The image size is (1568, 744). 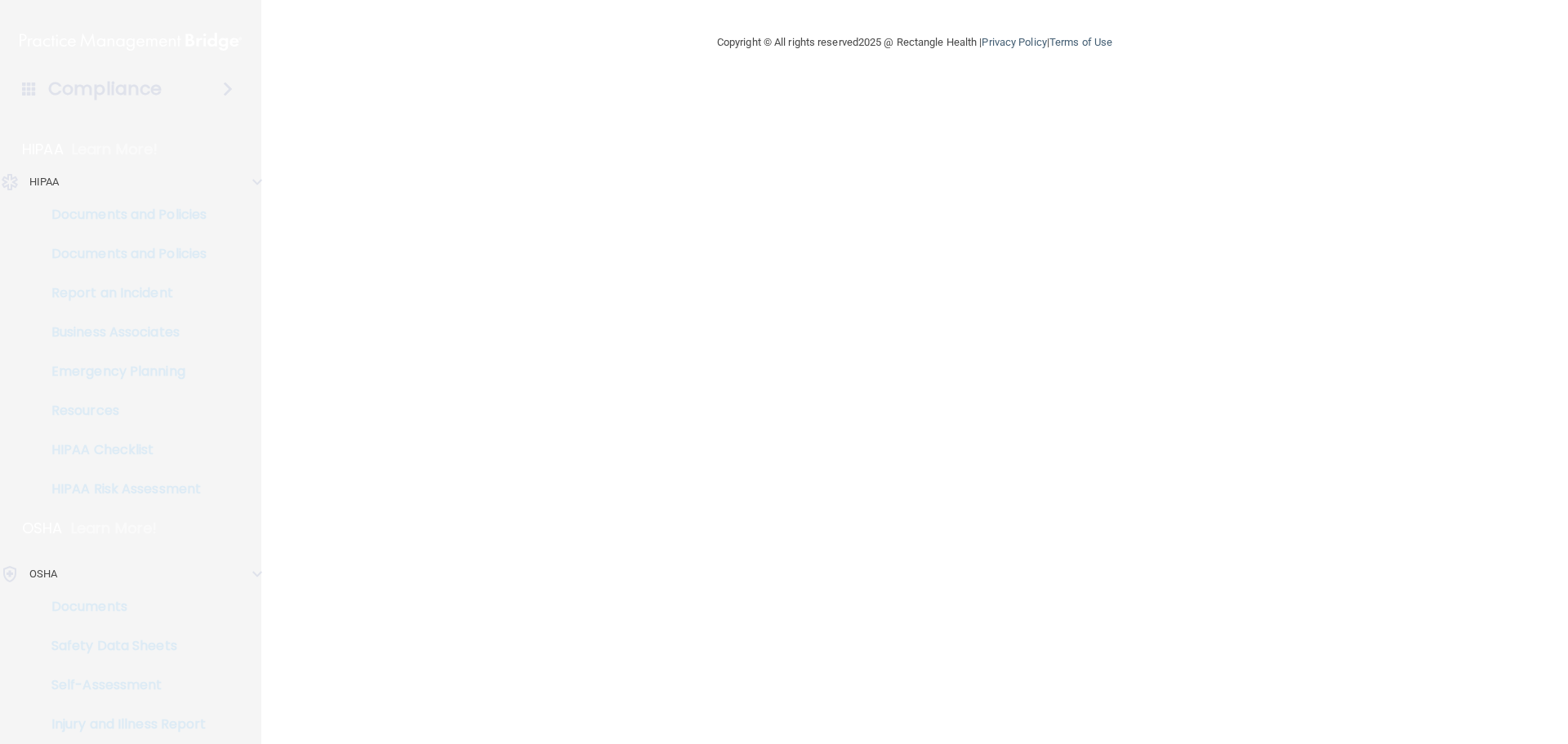 What do you see at coordinates (122, 724) in the screenshot?
I see `p: Injury and Illness Report` at bounding box center [122, 724].